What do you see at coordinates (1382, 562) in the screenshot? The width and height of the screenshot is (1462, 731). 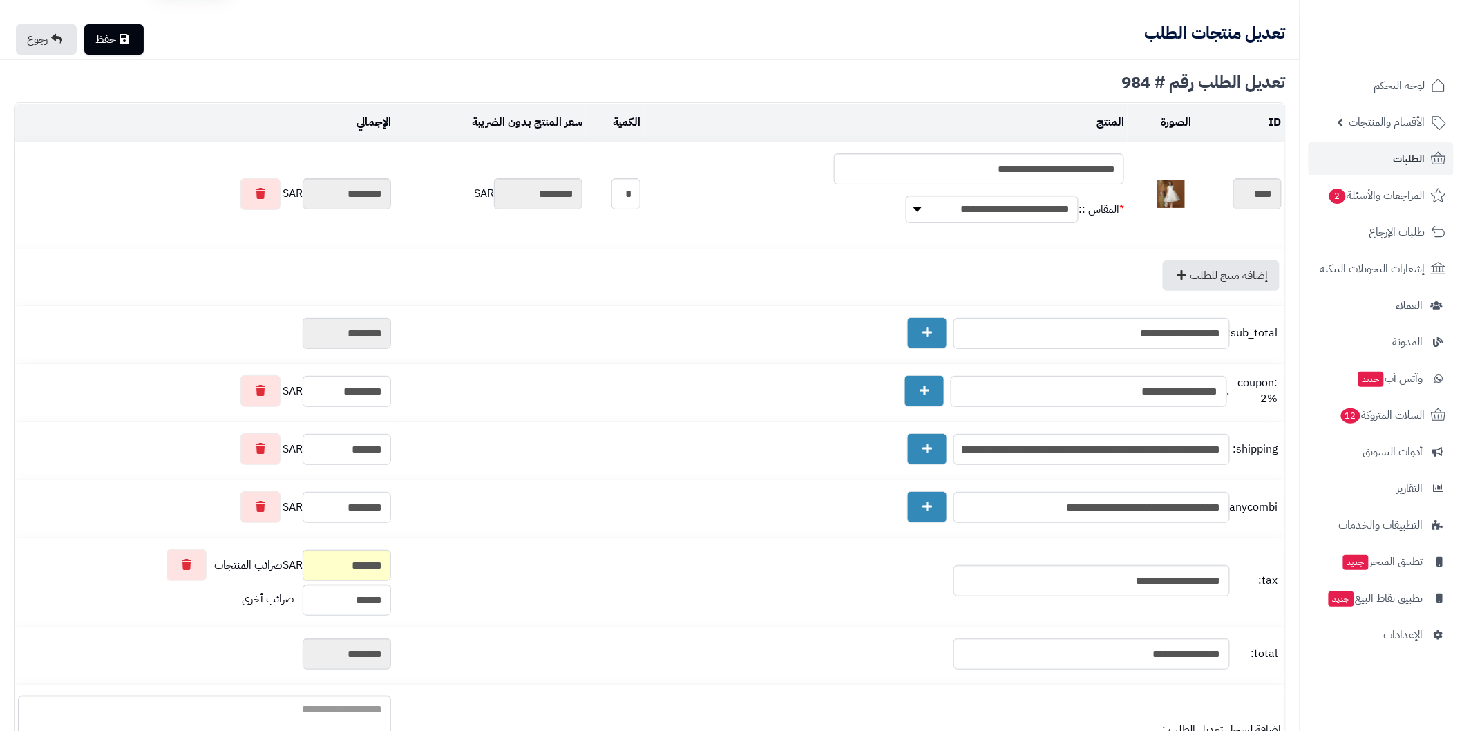 I see `span: تطبيق المتجر` at bounding box center [1382, 562].